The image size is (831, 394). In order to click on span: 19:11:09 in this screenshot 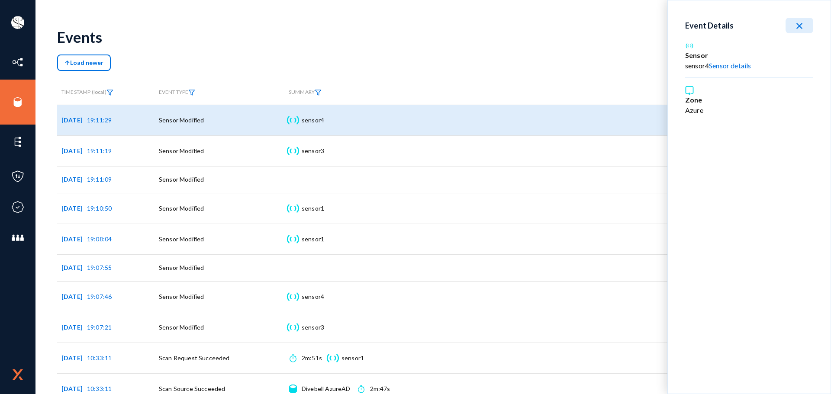, I will do `click(99, 179)`.